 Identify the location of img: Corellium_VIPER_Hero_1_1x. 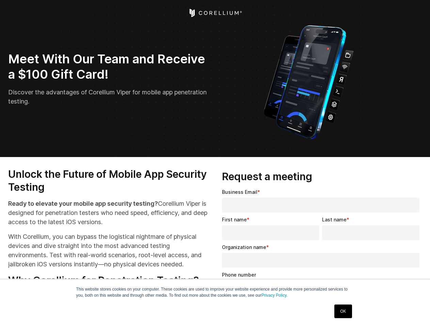
(309, 81).